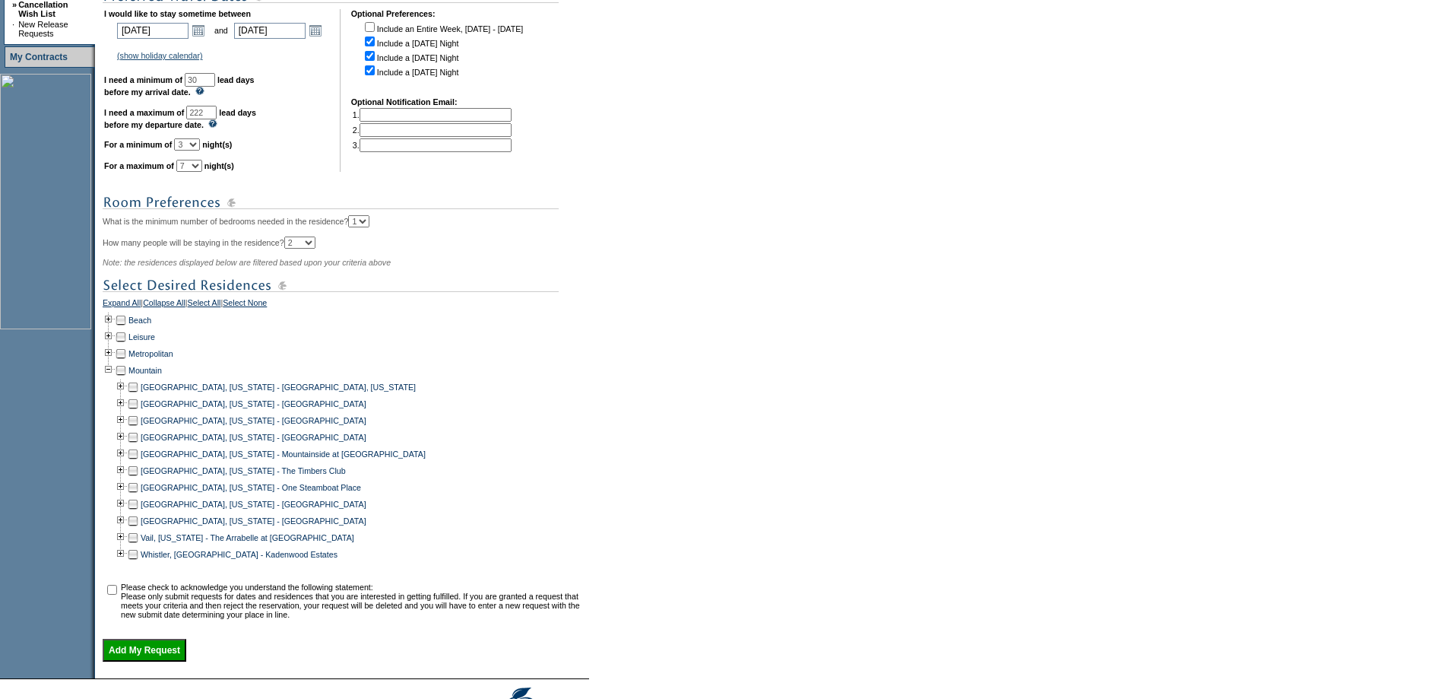 The height and width of the screenshot is (699, 1448). What do you see at coordinates (144, 650) in the screenshot?
I see `input: Add My Request` at bounding box center [144, 650].